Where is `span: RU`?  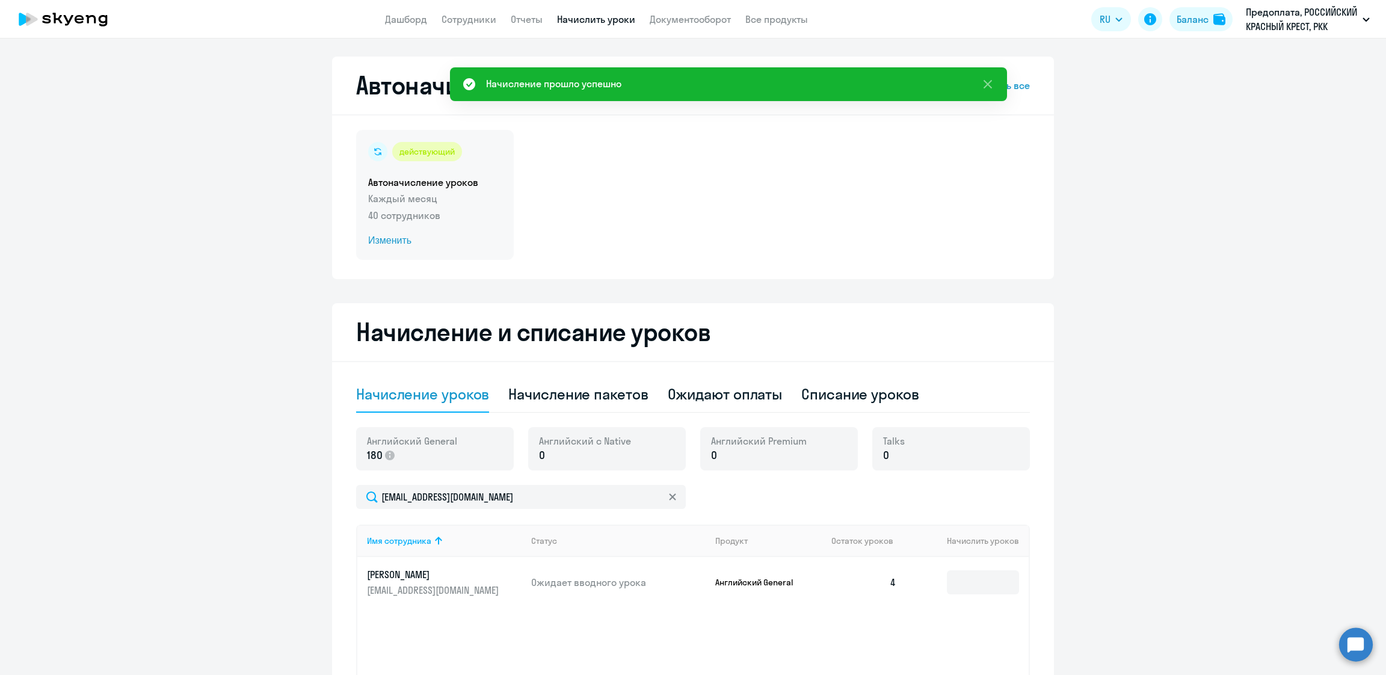
span: RU is located at coordinates (1105, 19).